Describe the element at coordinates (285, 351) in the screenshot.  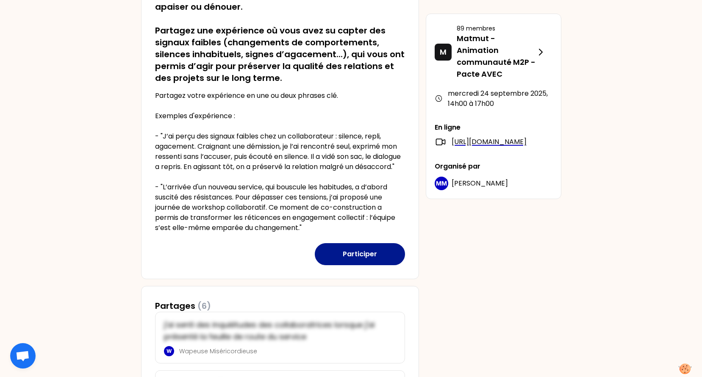
I see `p: Wapeuse Miséricordieuse` at that location.